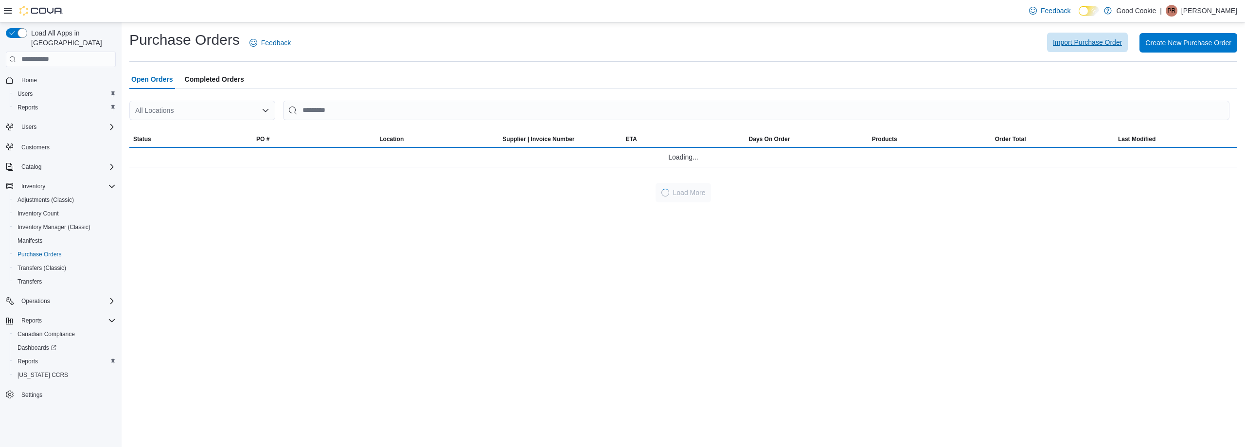 The image size is (1245, 447). What do you see at coordinates (61, 248) in the screenshot?
I see `nav: Complex example` at bounding box center [61, 248].